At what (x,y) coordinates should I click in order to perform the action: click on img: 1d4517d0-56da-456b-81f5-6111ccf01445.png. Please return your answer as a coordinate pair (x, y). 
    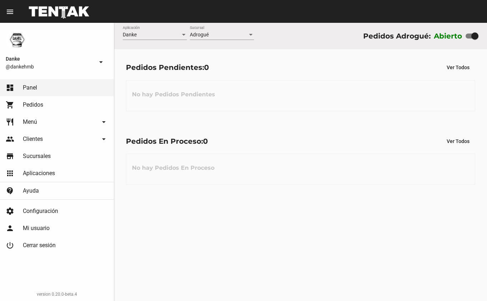
    Looking at the image, I should click on (17, 40).